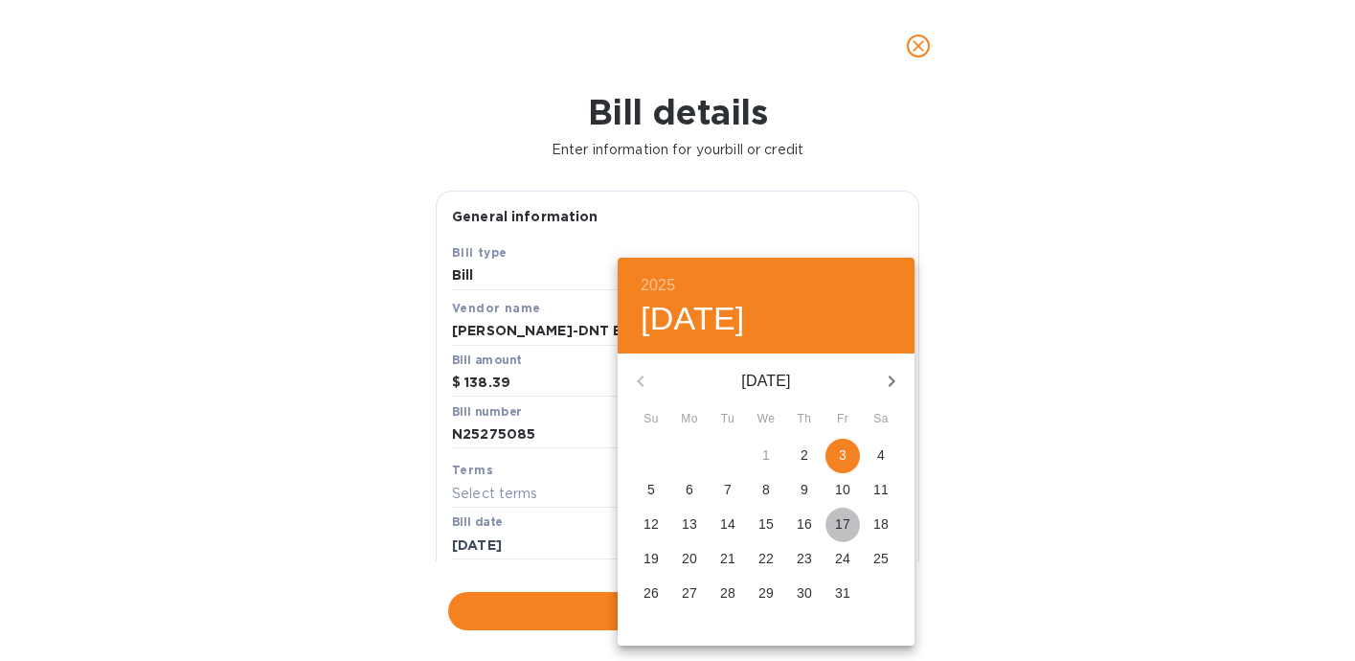 This screenshot has width=1355, height=661. I want to click on span: Sa, so click(881, 419).